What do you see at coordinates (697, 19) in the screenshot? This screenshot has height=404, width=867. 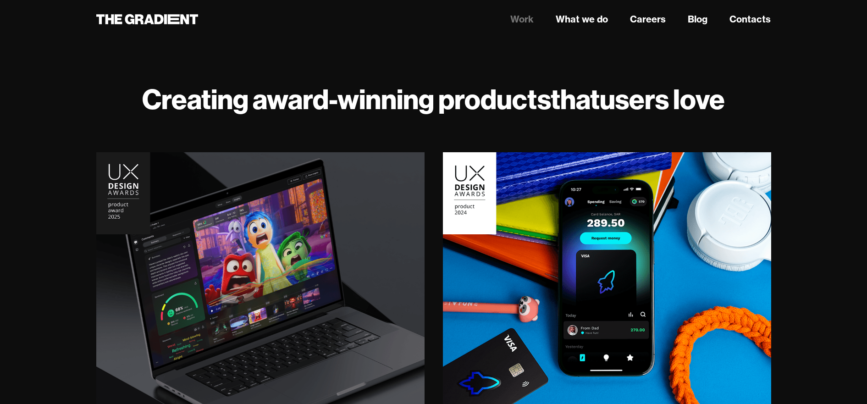 I see `a: Blog` at bounding box center [697, 19].